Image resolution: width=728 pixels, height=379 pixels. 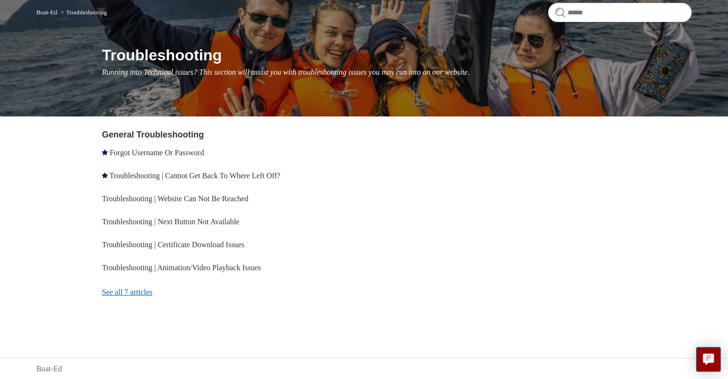 What do you see at coordinates (397, 72) in the screenshot?
I see `p: Running into Technical issues? This section will assist you with troubleshooting issues you may r...` at bounding box center [397, 72].